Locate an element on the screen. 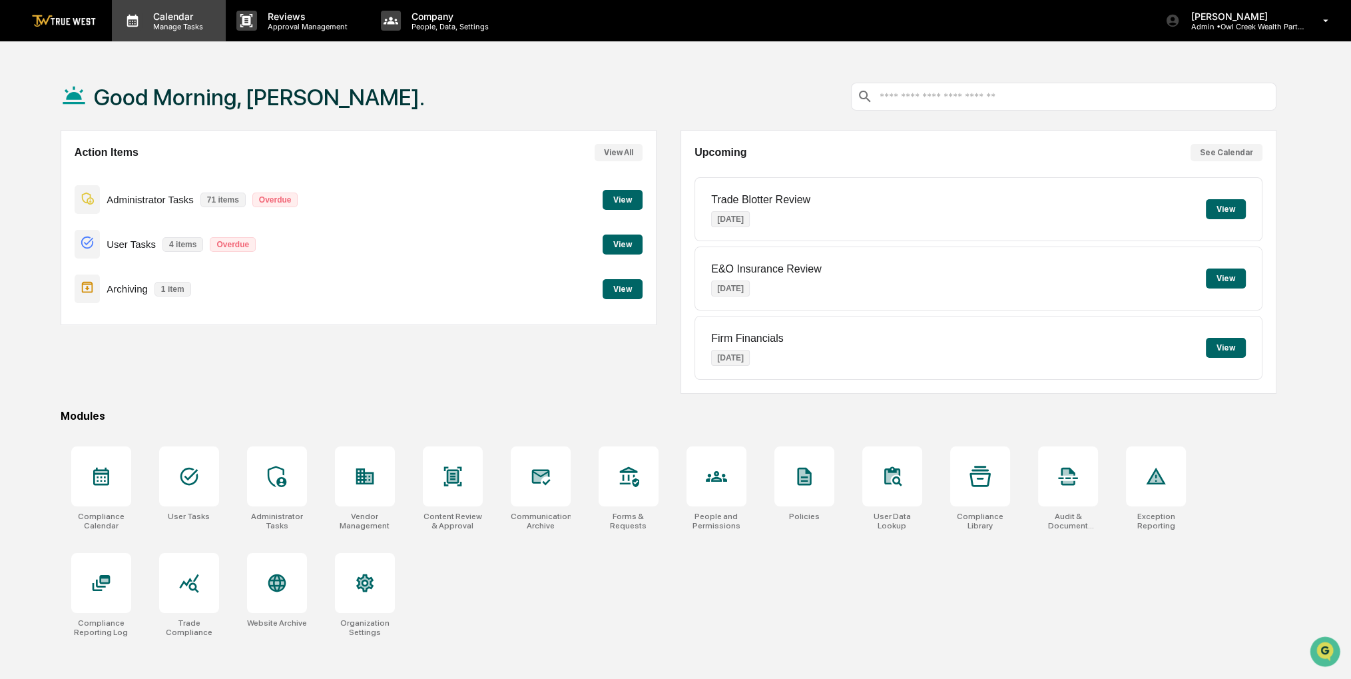 The height and width of the screenshot is (679, 1351). p: People, Data, Settings is located at coordinates (448, 27).